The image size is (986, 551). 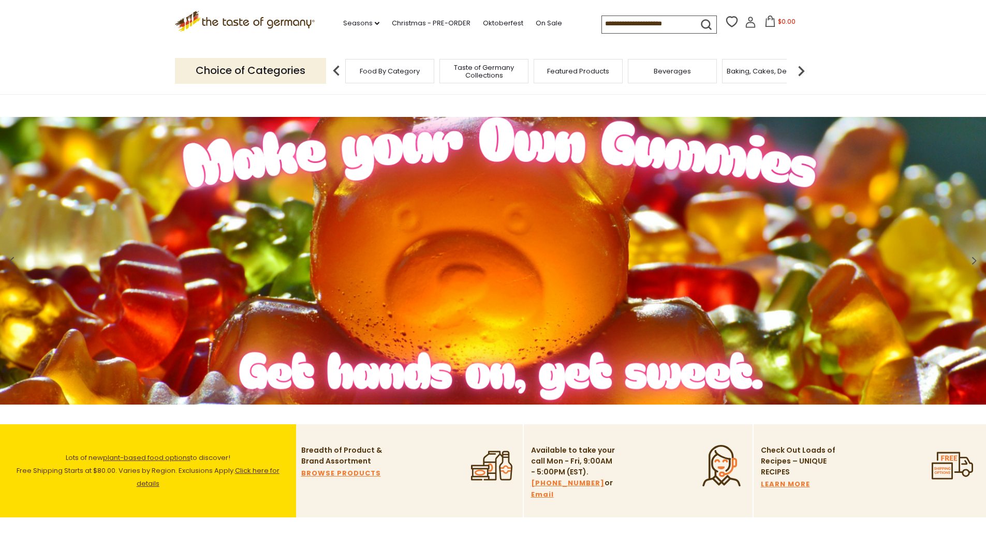 What do you see at coordinates (484, 71) in the screenshot?
I see `a: Taste of Germany Collections` at bounding box center [484, 71].